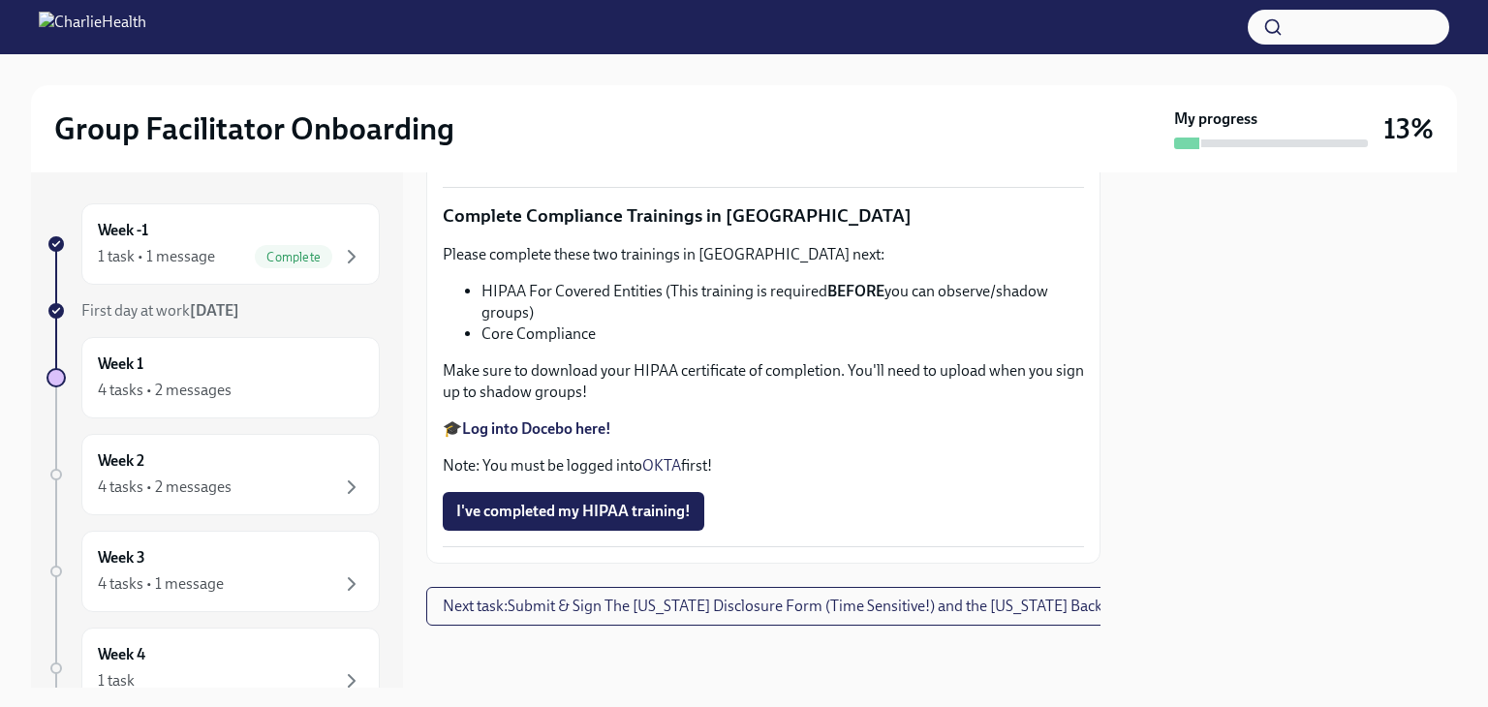 The image size is (1488, 707). I want to click on a: OKTA, so click(662, 465).